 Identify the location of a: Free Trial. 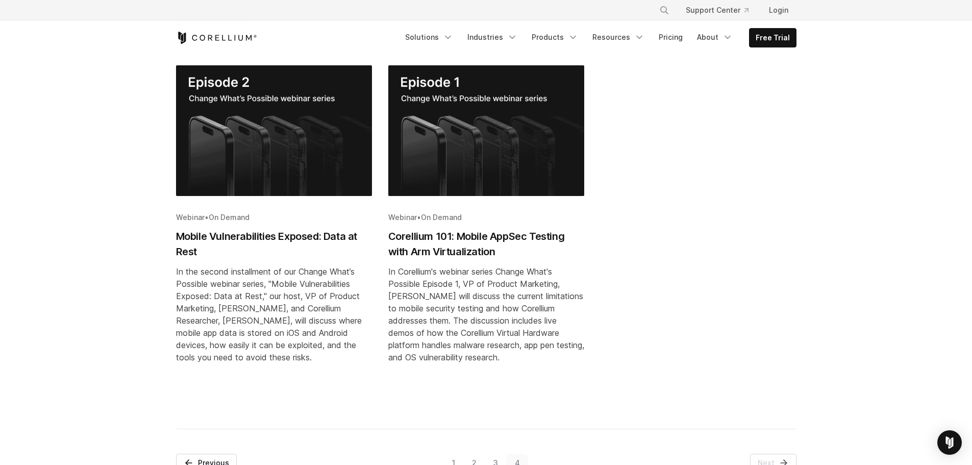
(773, 38).